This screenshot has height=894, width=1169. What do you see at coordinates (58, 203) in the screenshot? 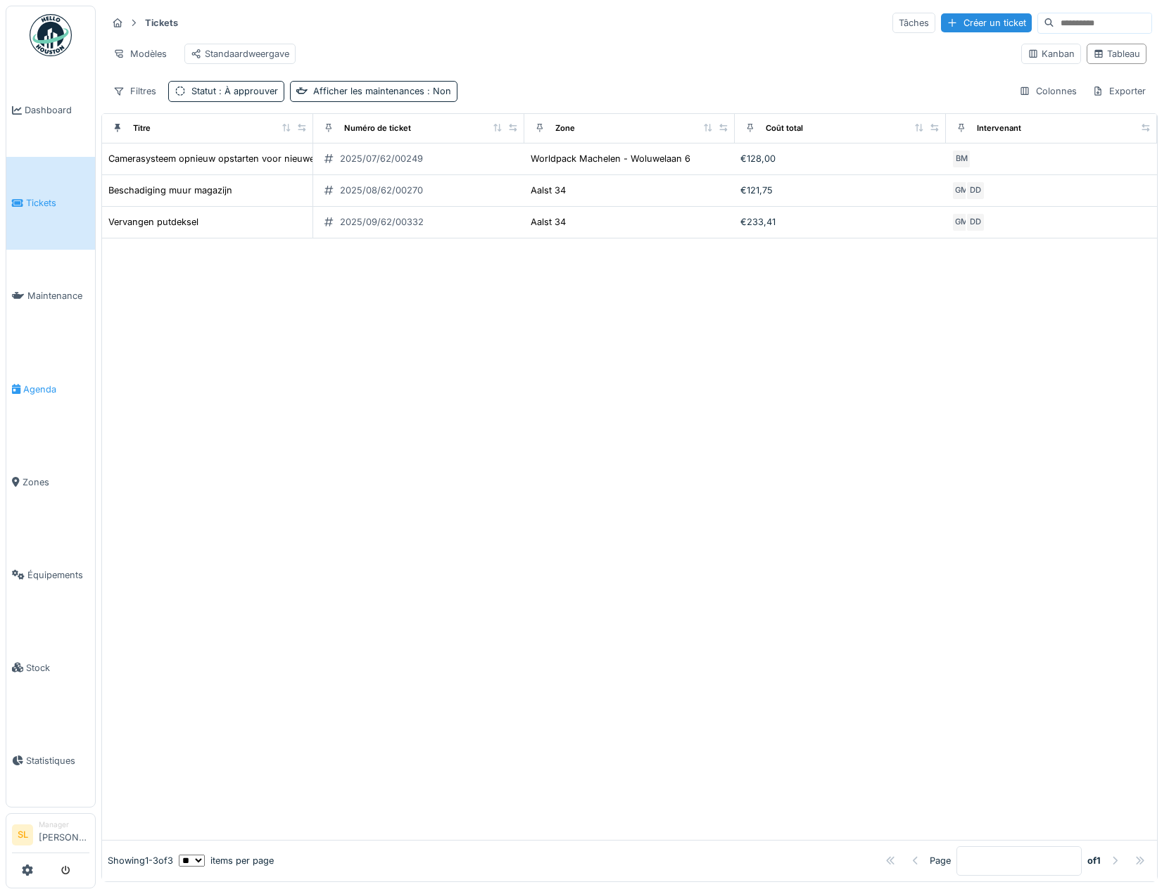
I see `span: Tickets` at bounding box center [58, 203].